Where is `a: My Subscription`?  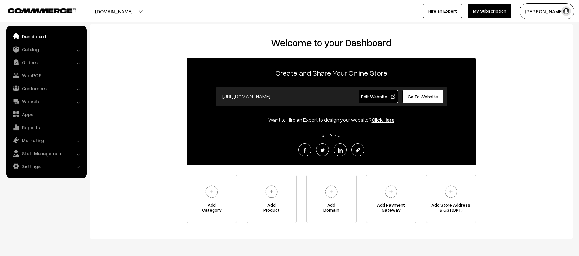
a: My Subscription is located at coordinates (489, 11).